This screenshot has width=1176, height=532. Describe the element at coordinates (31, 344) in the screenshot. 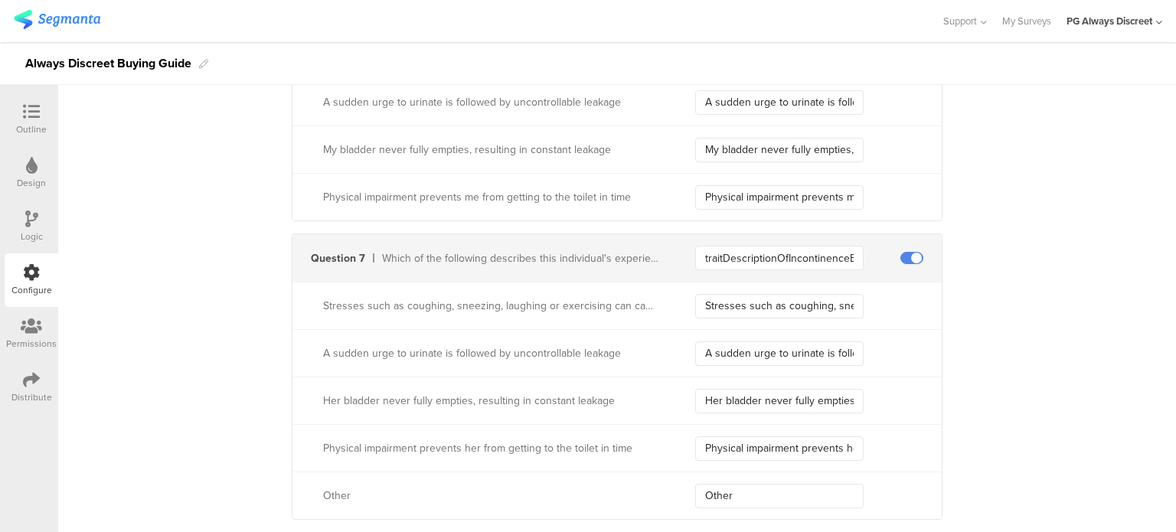

I see `div: Permissions` at that location.